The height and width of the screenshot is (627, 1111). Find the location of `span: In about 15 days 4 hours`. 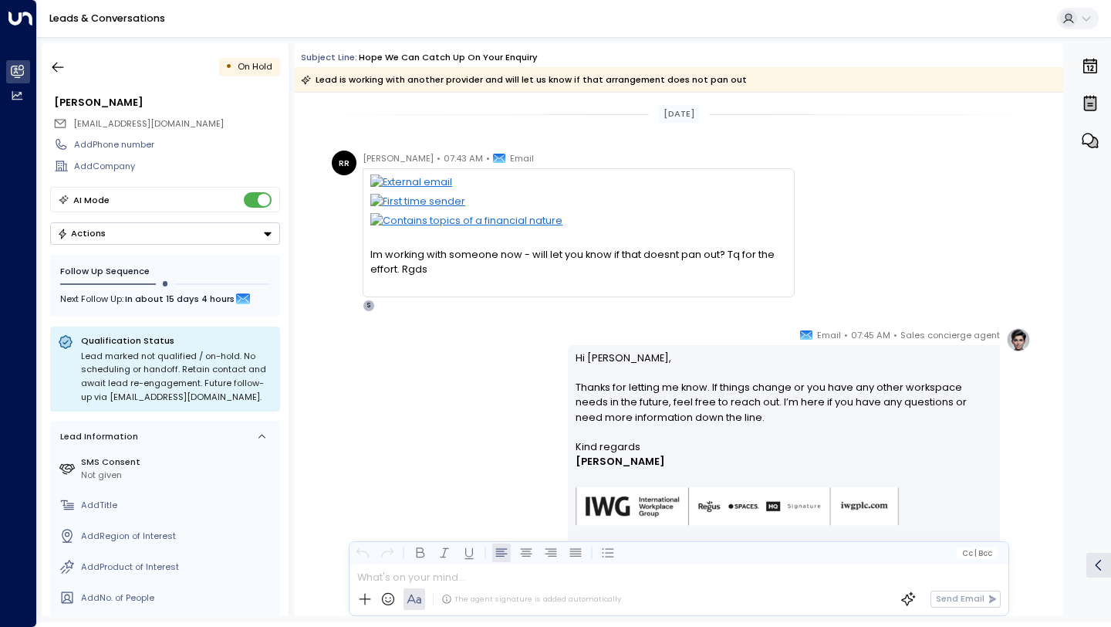

span: In about 15 days 4 hours is located at coordinates (180, 299).